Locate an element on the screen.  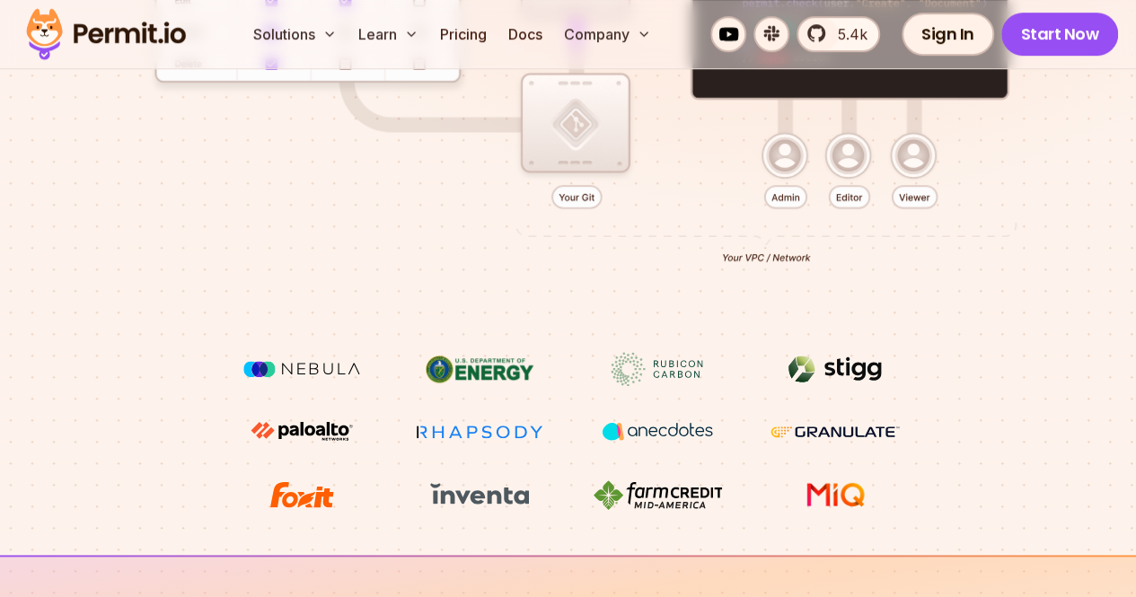
button: Company is located at coordinates (607, 34).